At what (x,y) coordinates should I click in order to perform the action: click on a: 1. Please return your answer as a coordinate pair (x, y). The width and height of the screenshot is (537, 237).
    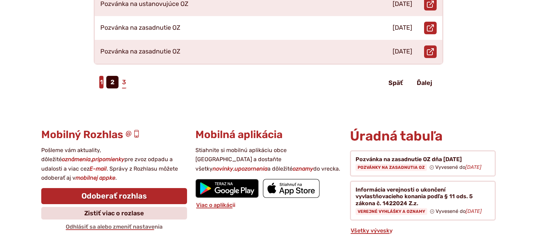
    Looking at the image, I should click on (101, 82).